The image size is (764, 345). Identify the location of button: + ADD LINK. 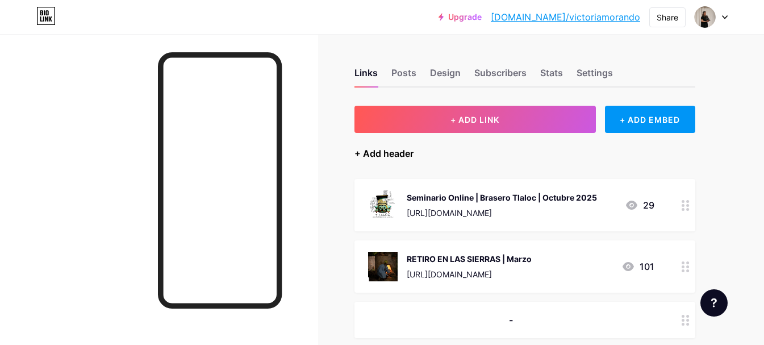
(475, 119).